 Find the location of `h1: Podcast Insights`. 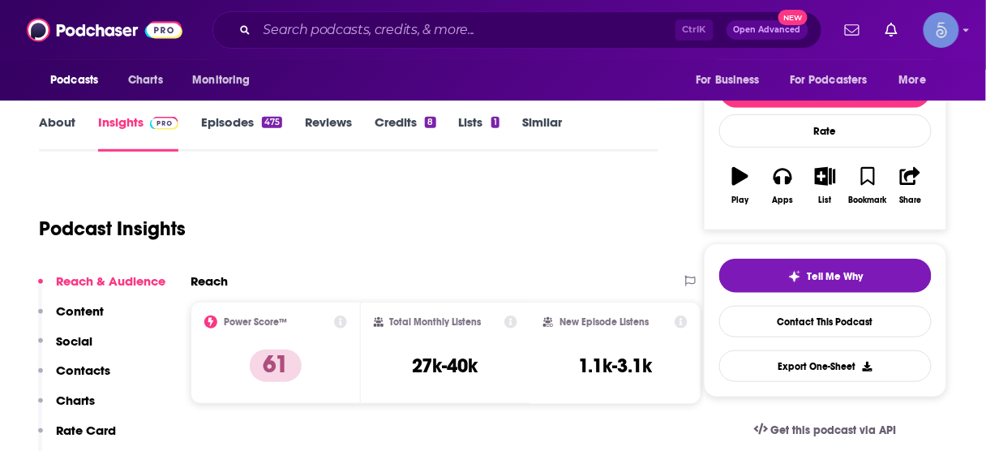

h1: Podcast Insights is located at coordinates (112, 229).